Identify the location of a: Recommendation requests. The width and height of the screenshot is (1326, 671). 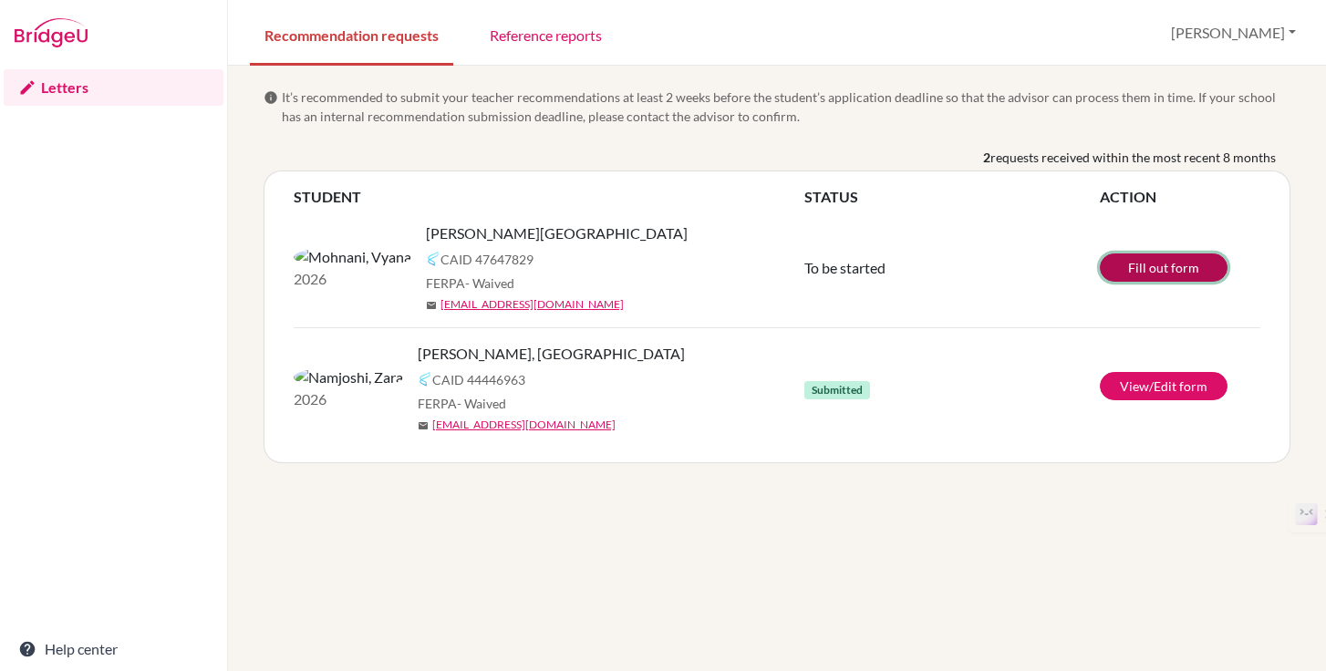
(351, 34).